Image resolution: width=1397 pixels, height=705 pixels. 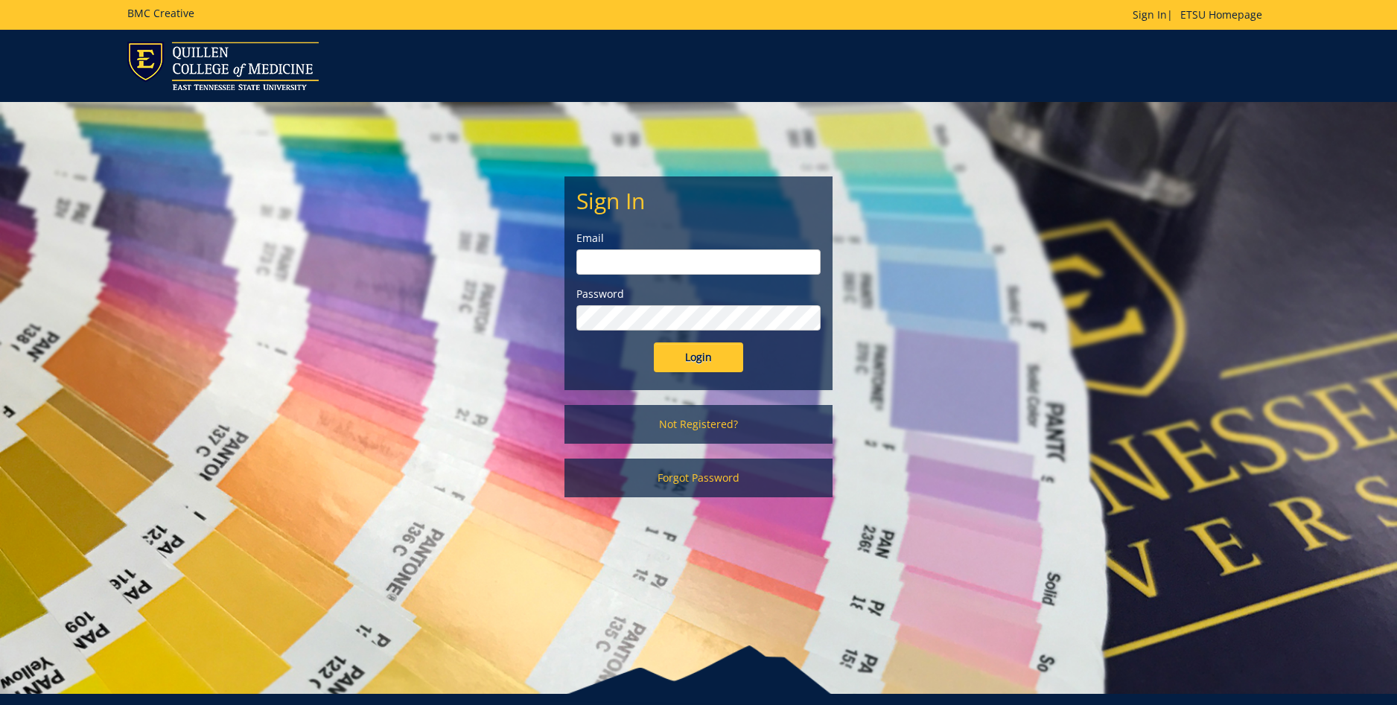 What do you see at coordinates (698, 294) in the screenshot?
I see `label: Password` at bounding box center [698, 294].